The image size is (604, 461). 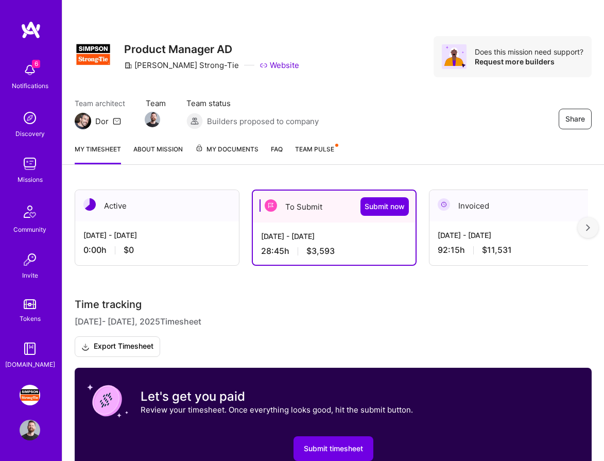 What do you see at coordinates (277, 397) in the screenshot?
I see `h3: Let's get you paid` at bounding box center [277, 397].